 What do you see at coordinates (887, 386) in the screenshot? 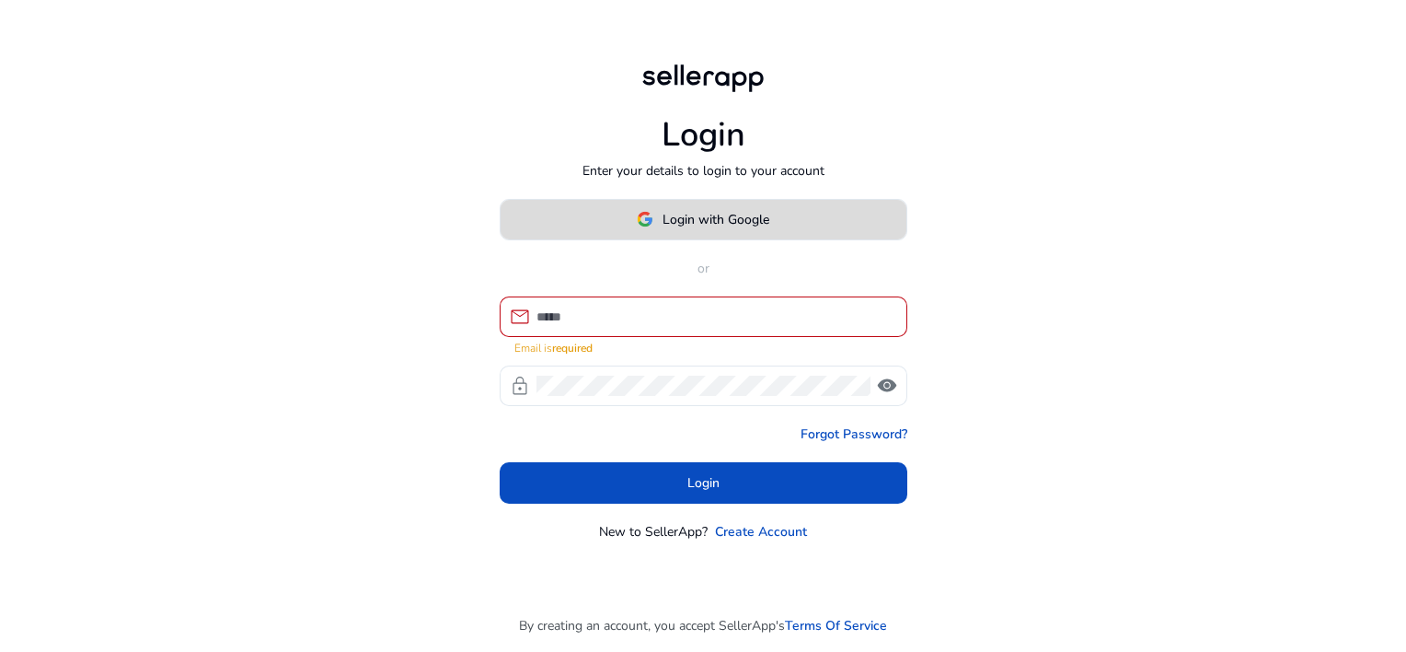
I see `span: visibility` at bounding box center [887, 386].